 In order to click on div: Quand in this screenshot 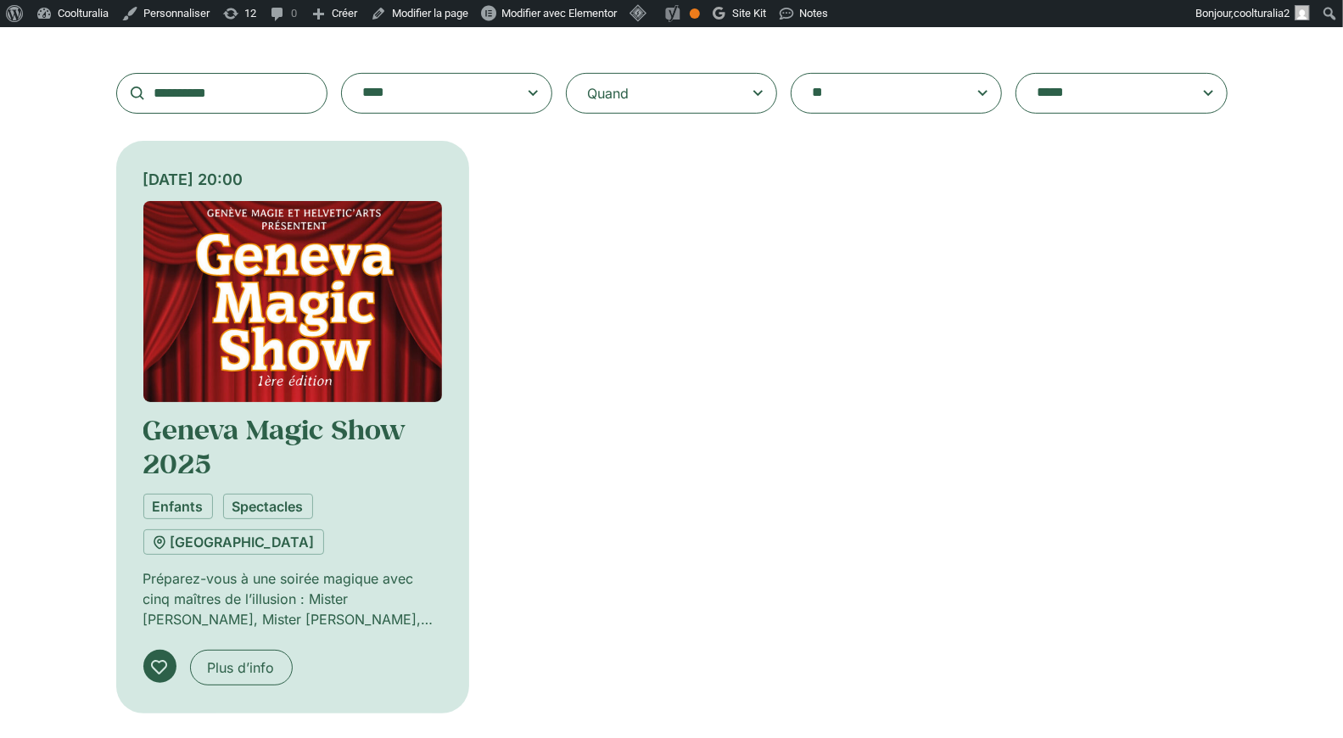, I will do `click(607, 93)`.